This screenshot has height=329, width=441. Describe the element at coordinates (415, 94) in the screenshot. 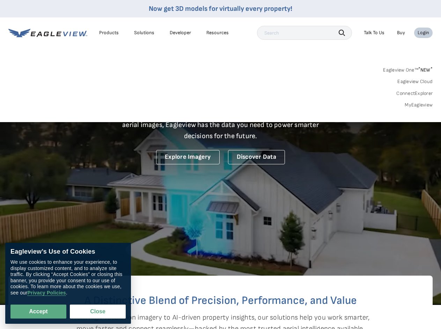

I see `a: ConnectExplorer` at that location.